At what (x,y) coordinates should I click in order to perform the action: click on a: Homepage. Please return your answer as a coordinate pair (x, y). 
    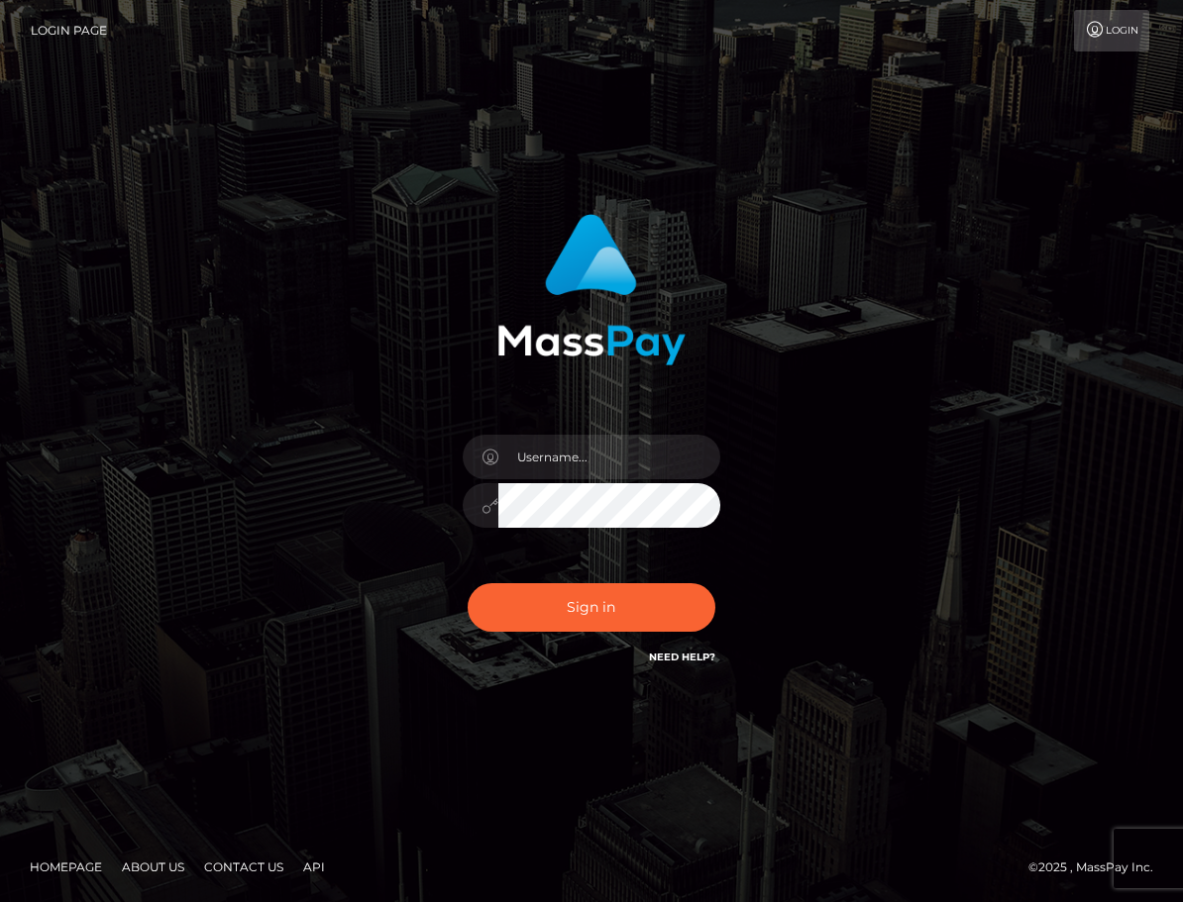
    Looking at the image, I should click on (65, 867).